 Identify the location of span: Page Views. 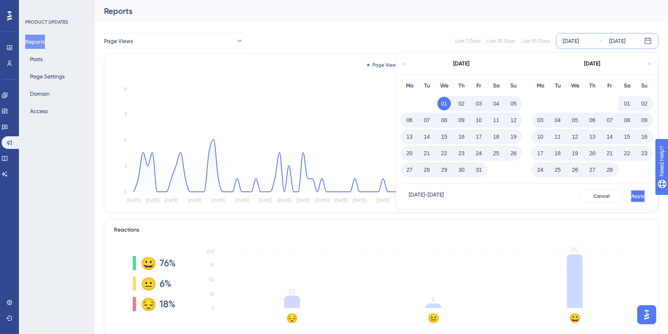
(118, 41).